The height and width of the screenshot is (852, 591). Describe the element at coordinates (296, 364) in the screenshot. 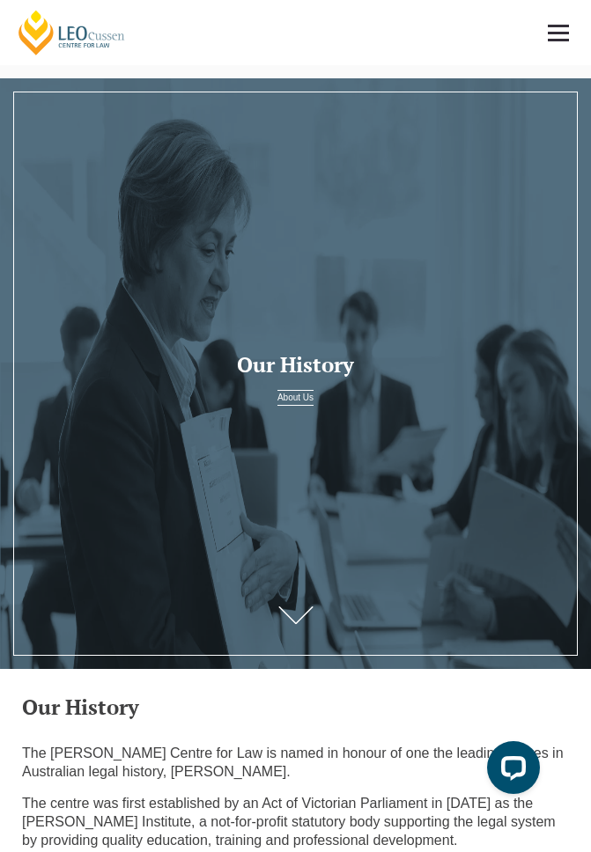

I see `h1: Our History` at that location.